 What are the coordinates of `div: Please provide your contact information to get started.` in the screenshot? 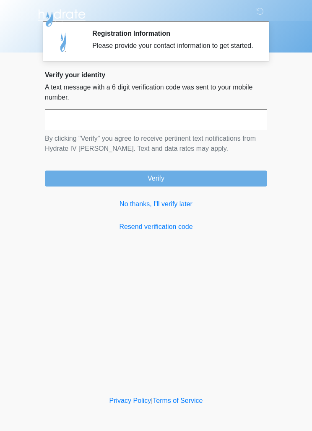 It's located at (173, 46).